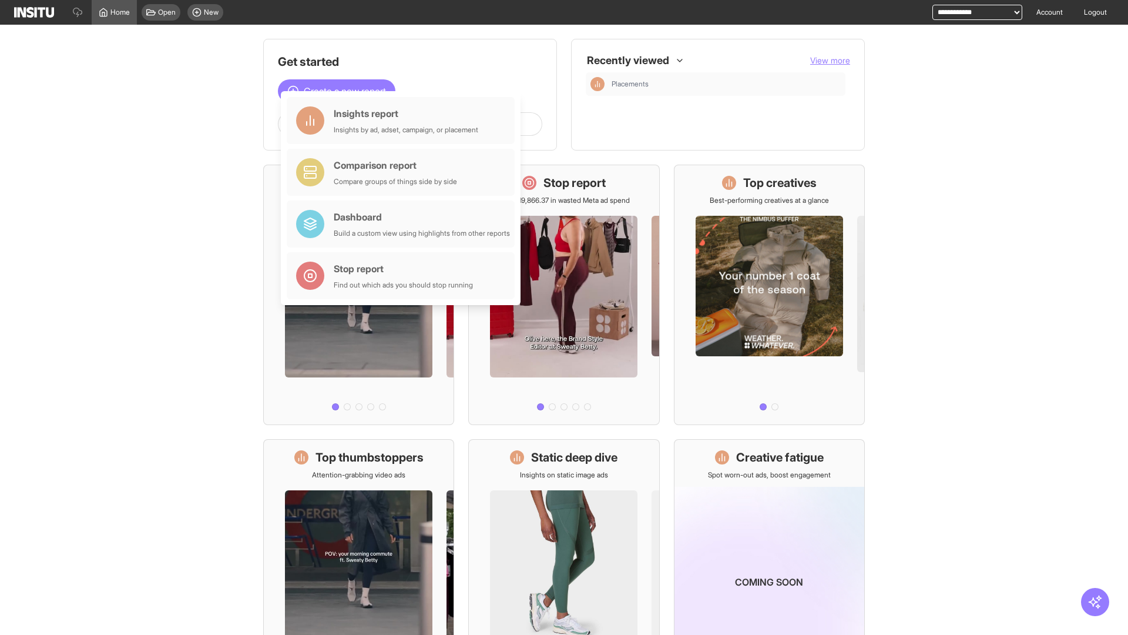 The width and height of the screenshot is (1128, 635). Describe the element at coordinates (564, 294) in the screenshot. I see `a: Stop reportSave £19,866.37 in wasted Meta ad spend` at that location.